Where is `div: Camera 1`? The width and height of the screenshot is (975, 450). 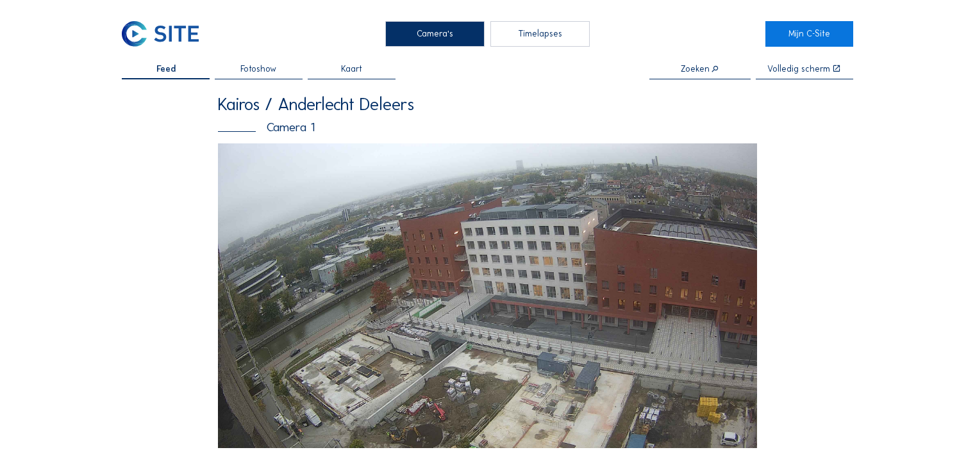
div: Camera 1 is located at coordinates (487, 127).